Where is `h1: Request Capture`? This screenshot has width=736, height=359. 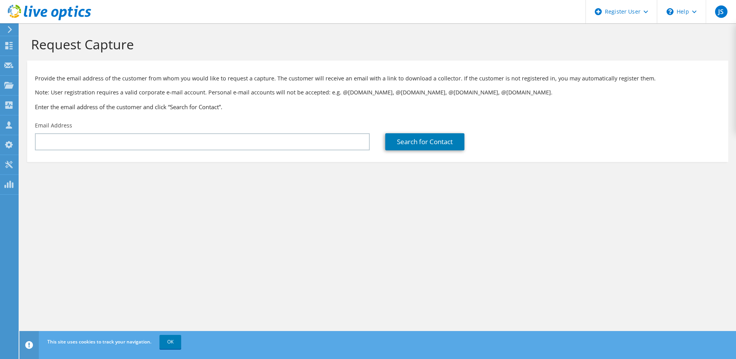
h1: Request Capture is located at coordinates (376, 44).